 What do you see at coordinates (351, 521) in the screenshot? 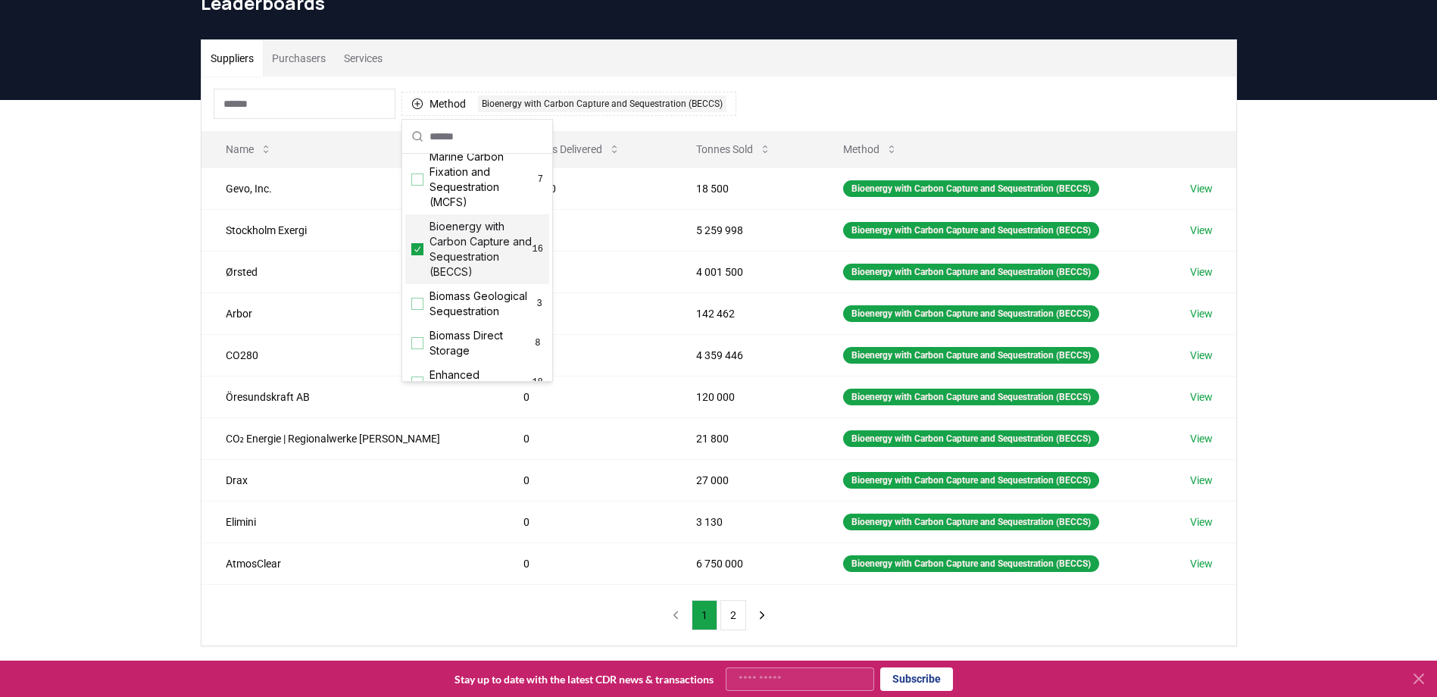
I see `td: Elimini` at bounding box center [351, 521].